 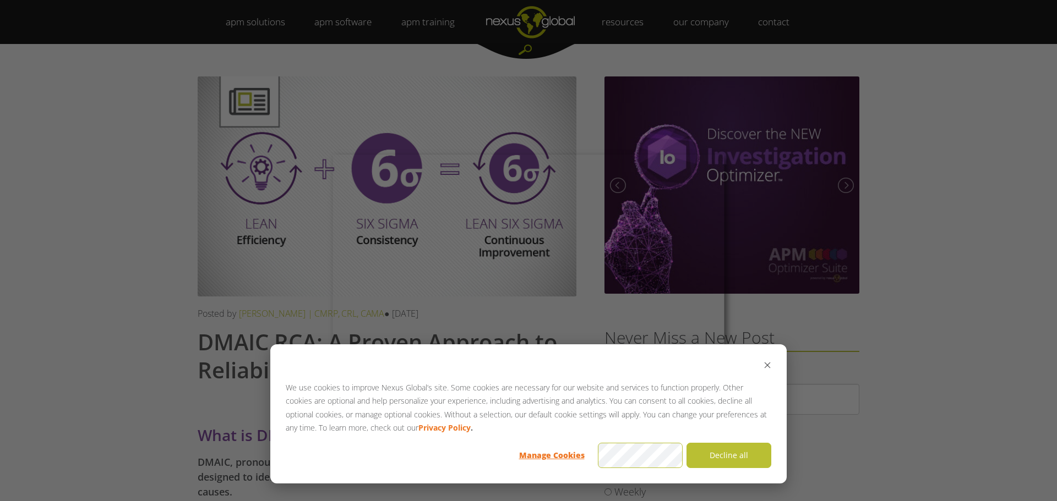 What do you see at coordinates (767, 367) in the screenshot?
I see `button: Dismiss cookie banner` at bounding box center [767, 367].